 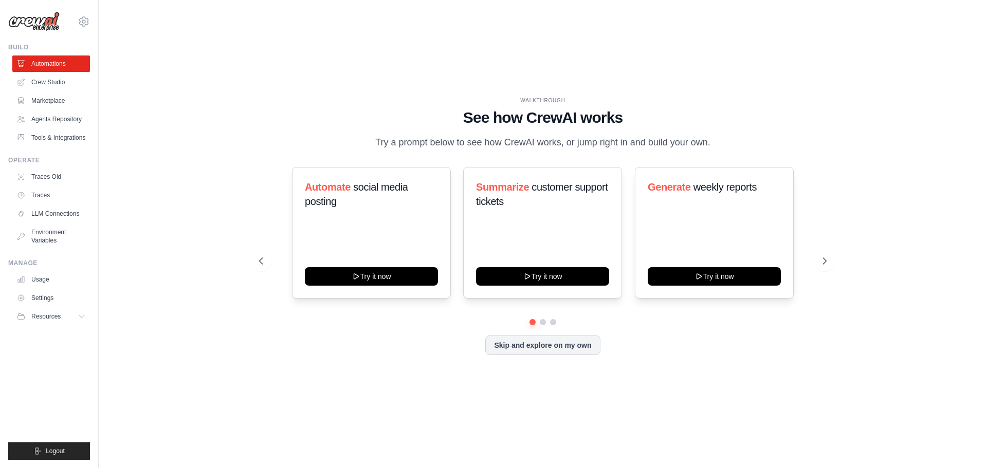 I want to click on div: Manage, so click(x=49, y=263).